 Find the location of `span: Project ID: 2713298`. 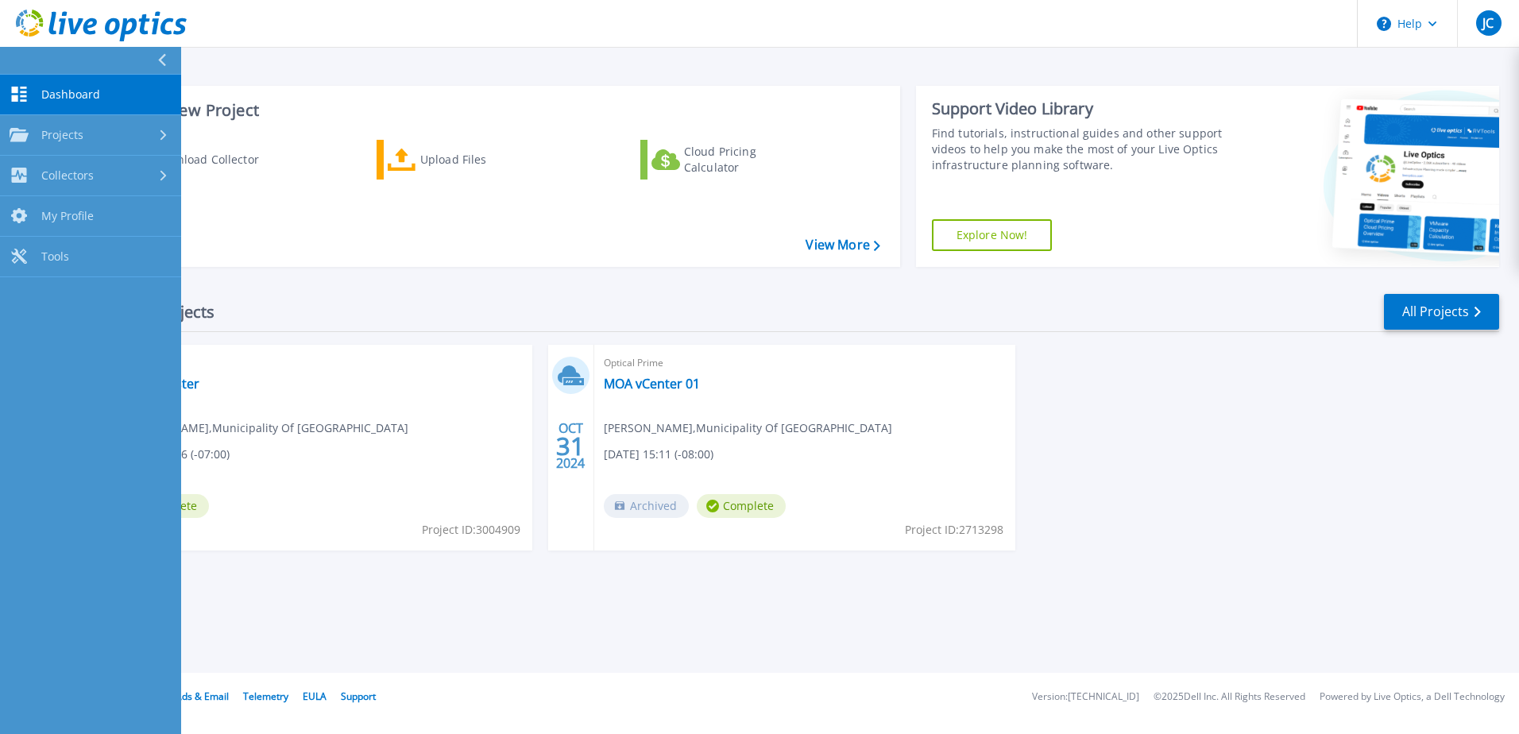

span: Project ID: 2713298 is located at coordinates (954, 530).